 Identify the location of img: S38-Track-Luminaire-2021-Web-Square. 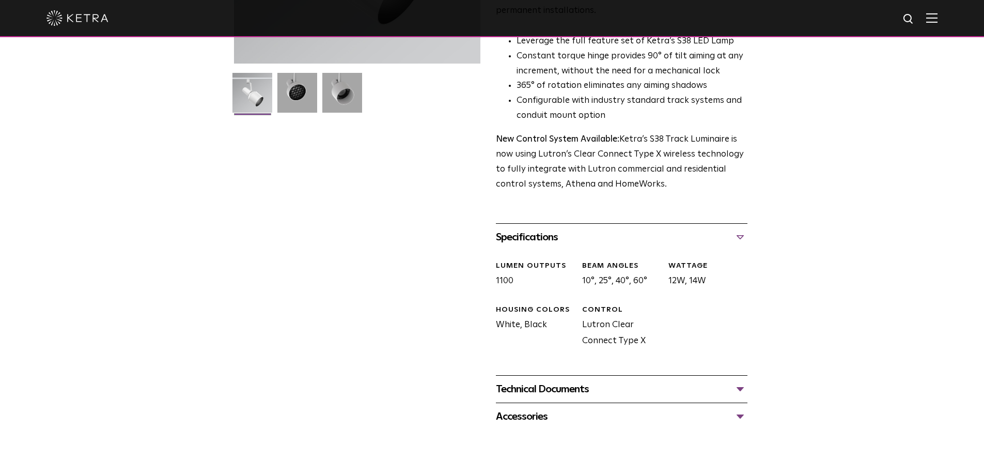
(252, 97).